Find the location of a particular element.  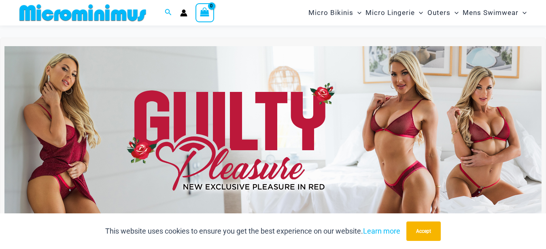

img: MM SHOP LOGO FLAT is located at coordinates (83, 13).